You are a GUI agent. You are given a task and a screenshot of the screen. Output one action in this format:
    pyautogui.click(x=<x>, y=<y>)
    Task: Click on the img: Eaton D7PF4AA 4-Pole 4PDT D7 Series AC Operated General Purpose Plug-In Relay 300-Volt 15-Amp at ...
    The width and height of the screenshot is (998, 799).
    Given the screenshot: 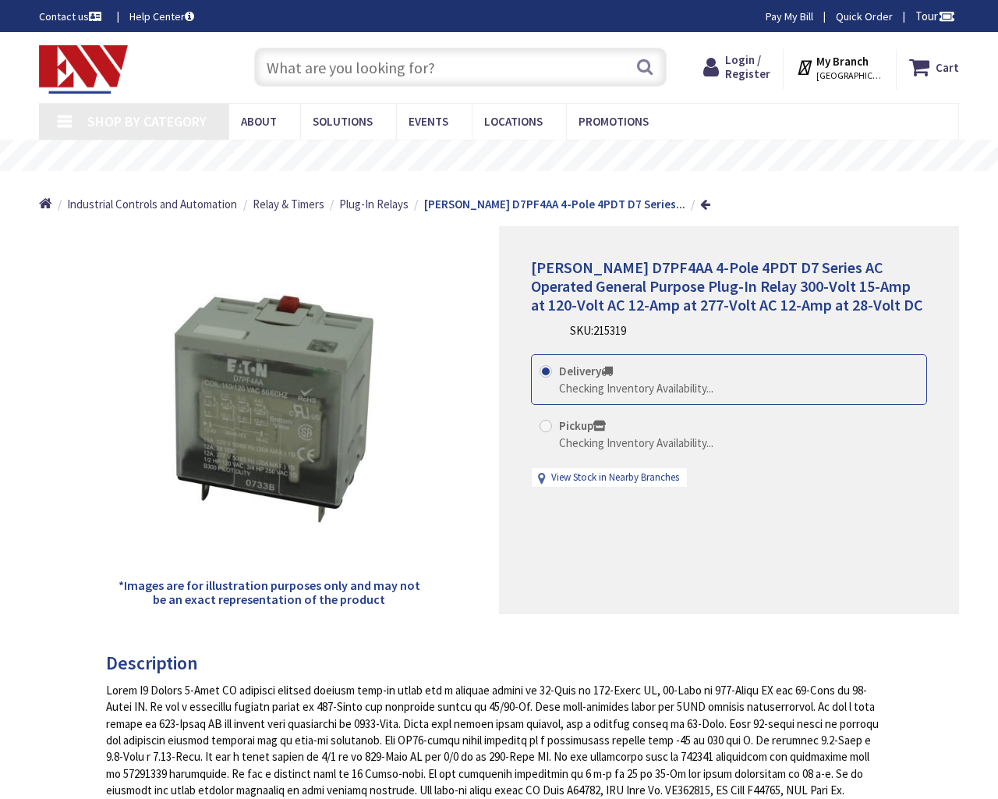 What is the action you would take?
    pyautogui.click(x=269, y=409)
    